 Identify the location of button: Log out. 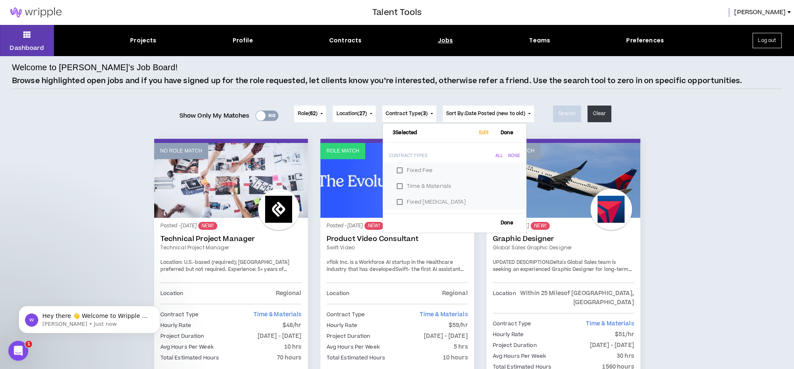
(767, 40).